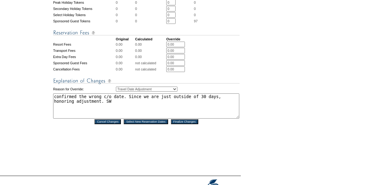 The width and height of the screenshot is (376, 185). I want to click on input: Cancel Changes, so click(108, 122).